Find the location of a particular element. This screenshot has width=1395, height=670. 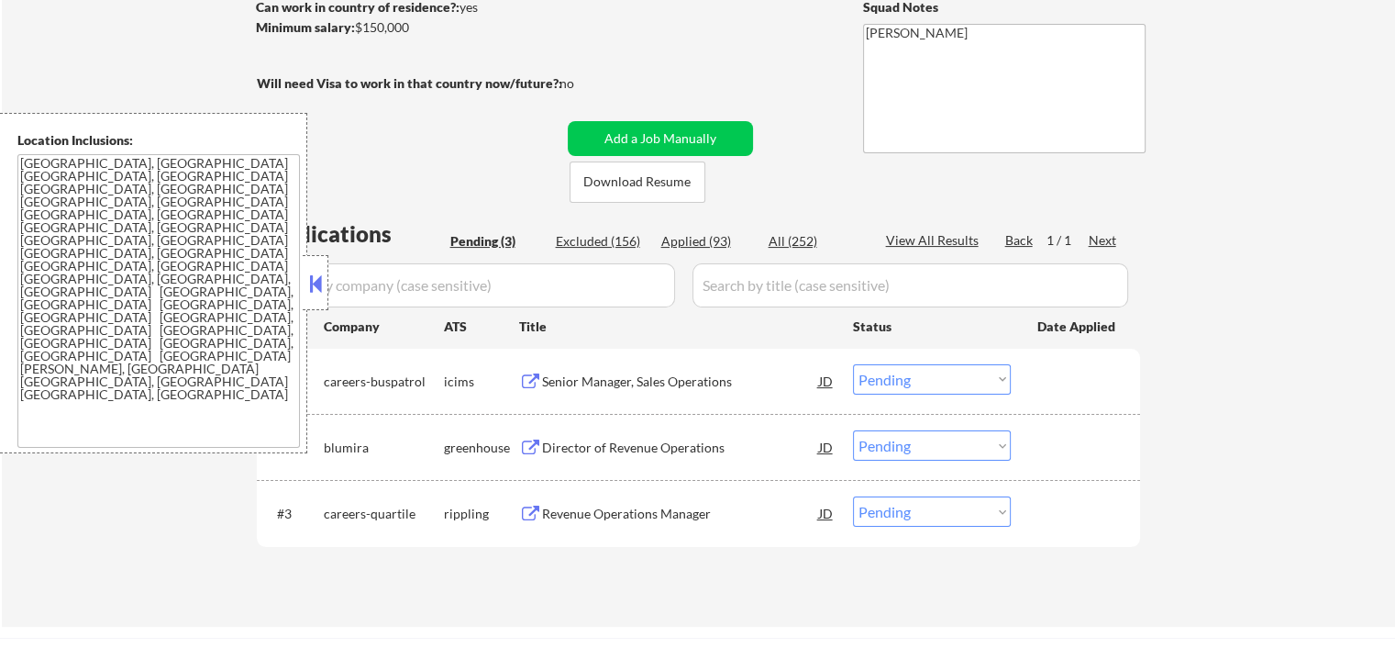

div: Status is located at coordinates (932, 326).